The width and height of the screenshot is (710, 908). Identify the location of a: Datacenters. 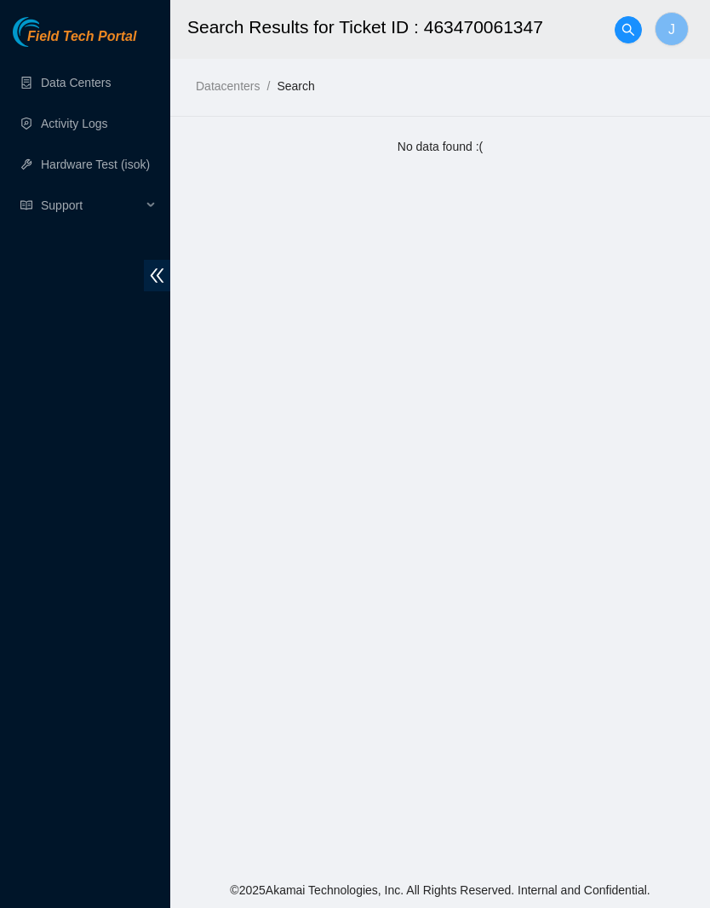
(227, 86).